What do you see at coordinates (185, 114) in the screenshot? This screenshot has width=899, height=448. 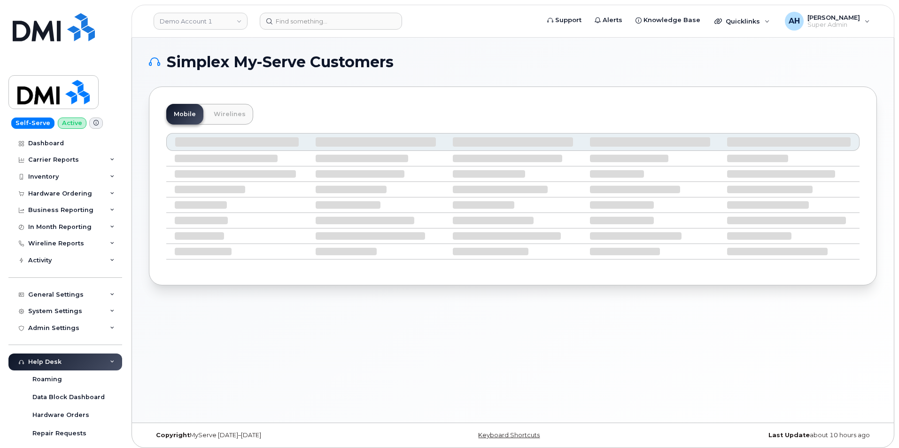 I see `a: Mobile` at bounding box center [185, 114].